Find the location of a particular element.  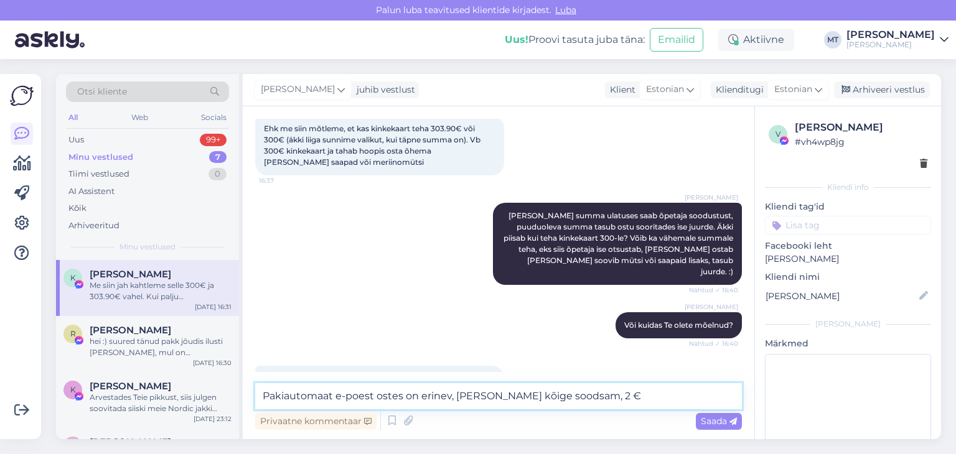

b: Uus! is located at coordinates (516, 39).